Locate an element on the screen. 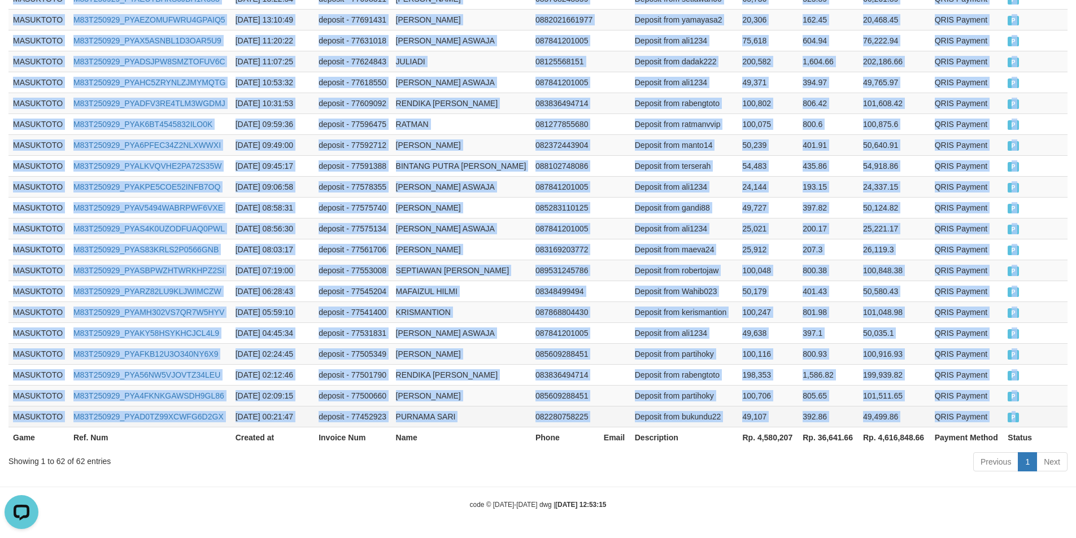  td: 49,371 is located at coordinates (768, 82).